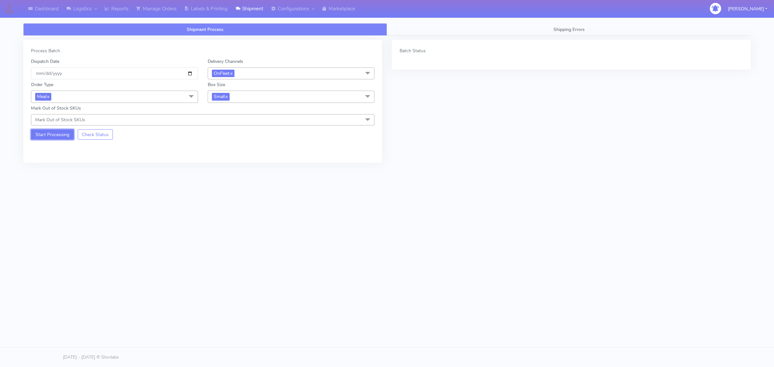 The height and width of the screenshot is (367, 774). Describe the element at coordinates (216, 84) in the screenshot. I see `label: Box Size` at that location.